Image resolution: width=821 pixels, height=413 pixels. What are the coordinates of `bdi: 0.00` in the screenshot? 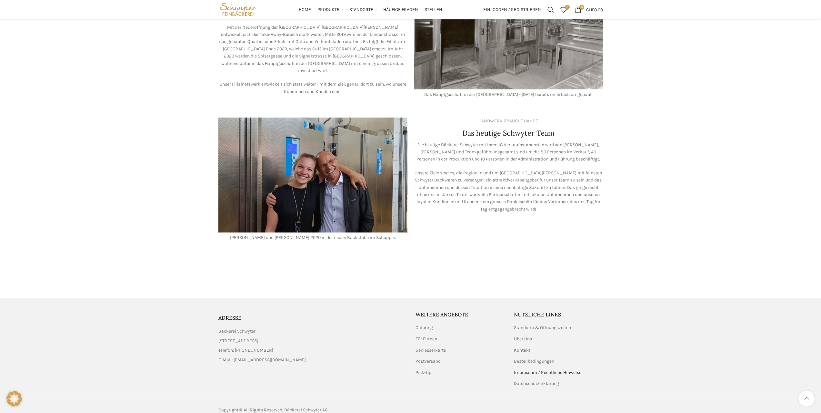 It's located at (595, 9).